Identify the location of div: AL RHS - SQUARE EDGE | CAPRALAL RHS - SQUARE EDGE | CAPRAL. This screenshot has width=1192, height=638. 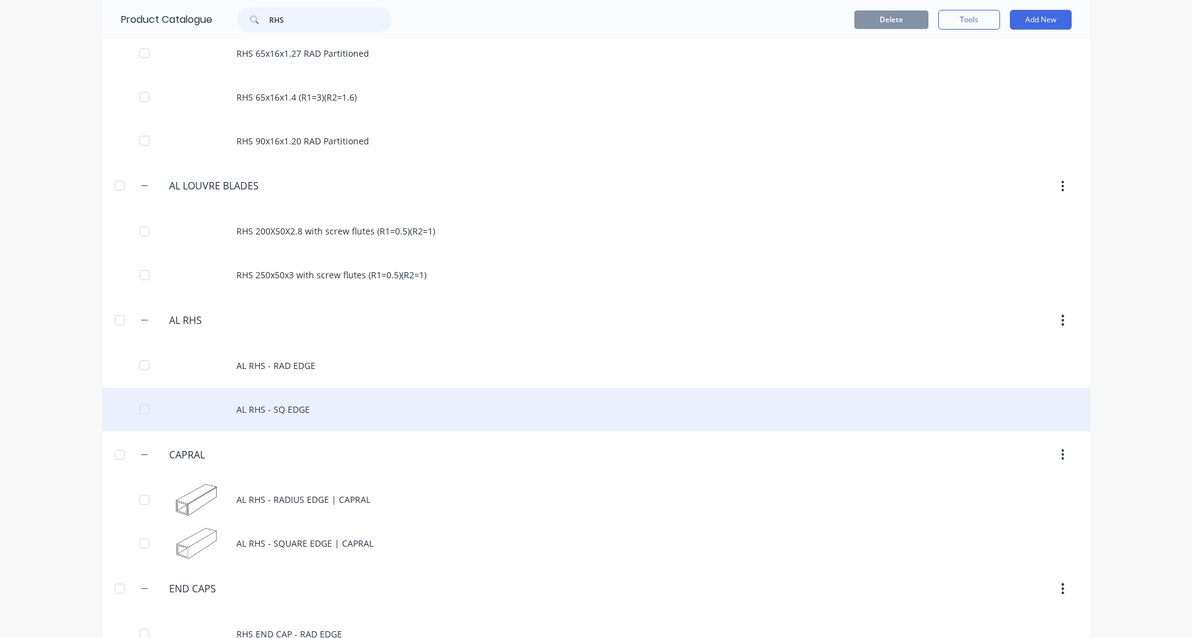
(596, 543).